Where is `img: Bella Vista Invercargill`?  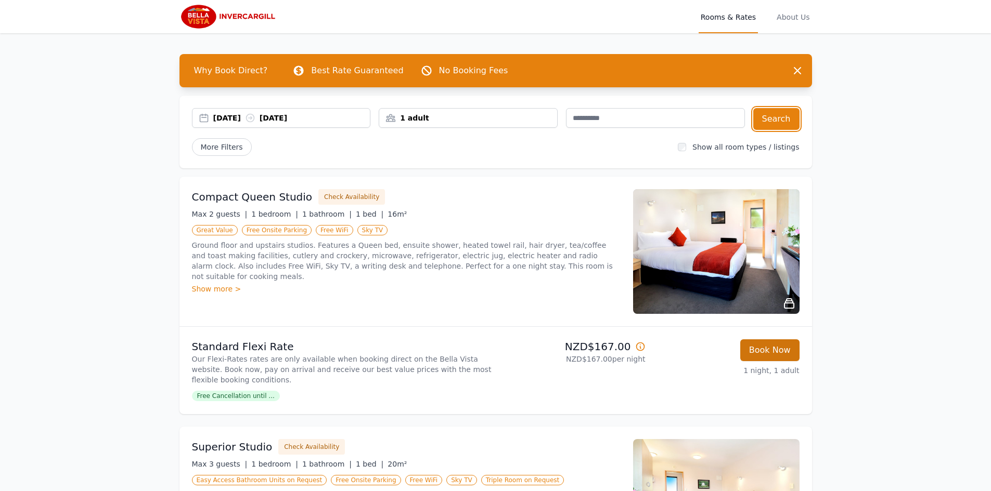 img: Bella Vista Invercargill is located at coordinates (229, 17).